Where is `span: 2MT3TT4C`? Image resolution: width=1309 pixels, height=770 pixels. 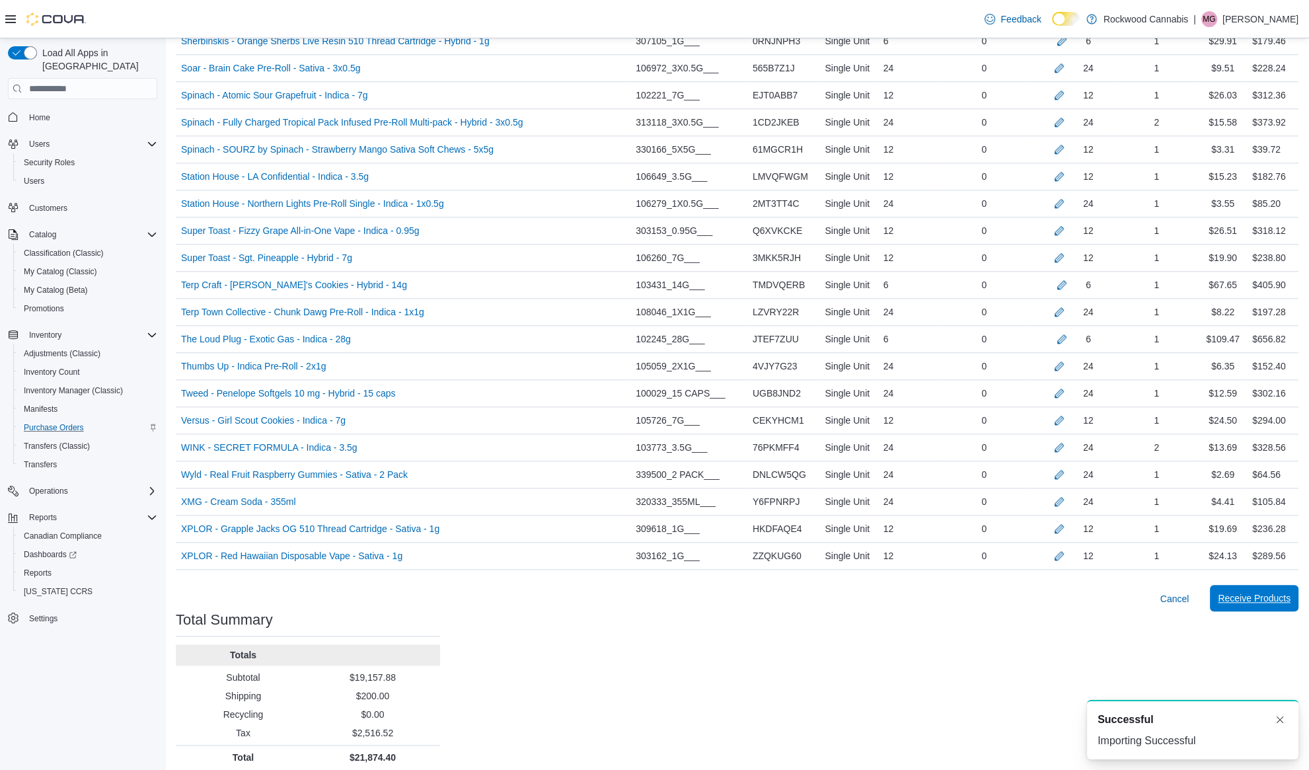 span: 2MT3TT4C is located at coordinates (776, 204).